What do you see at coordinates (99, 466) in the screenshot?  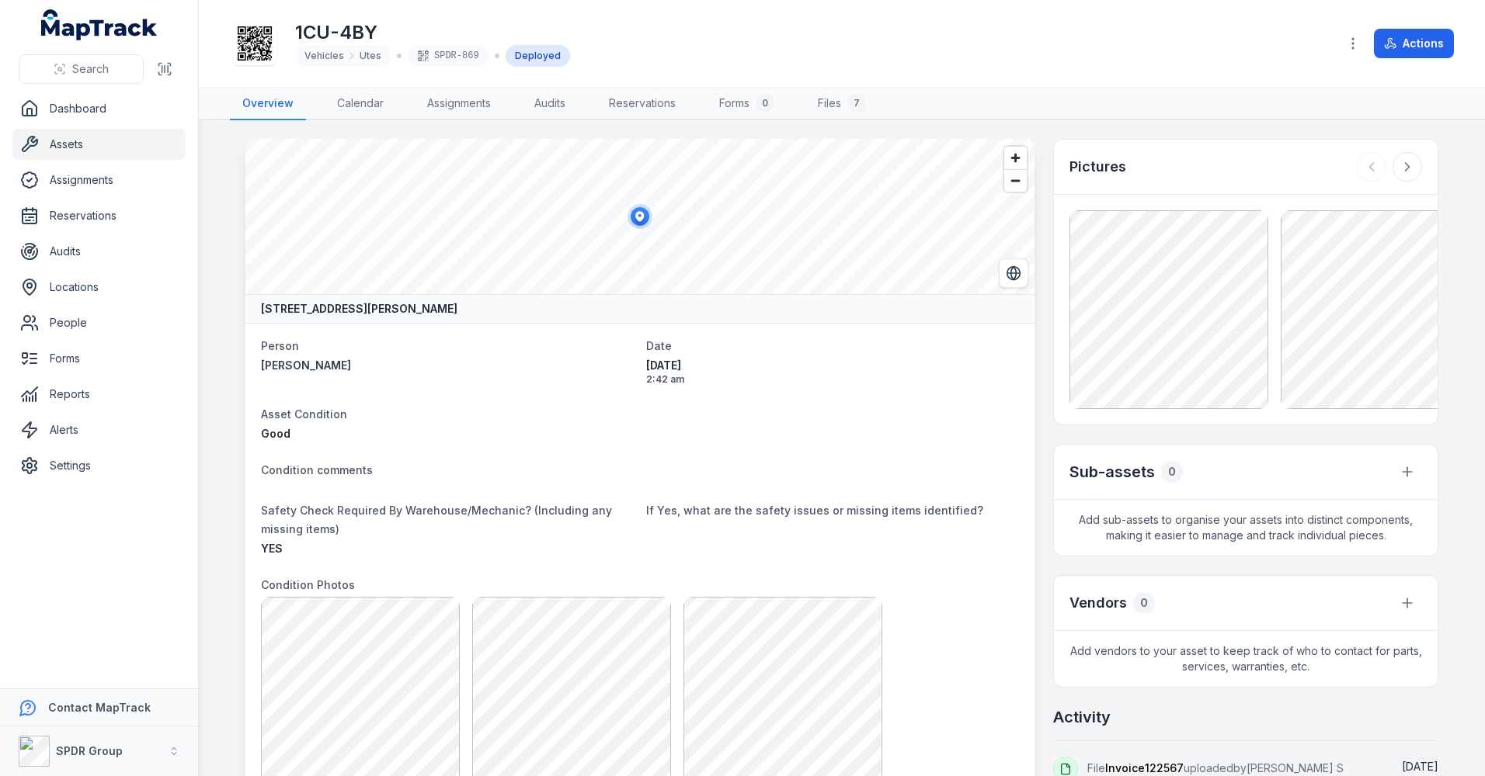 I see `a: Settings` at bounding box center [99, 466].